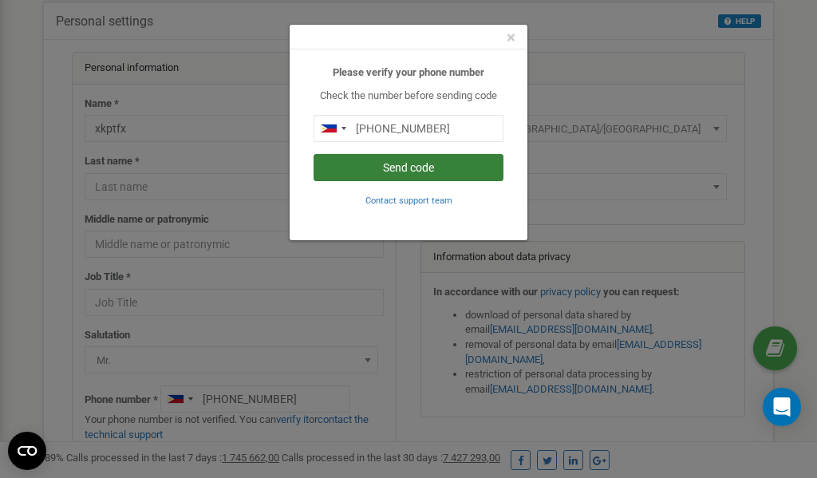 The image size is (817, 478). What do you see at coordinates (333, 128) in the screenshot?
I see `div: Telephone country code` at bounding box center [333, 128].